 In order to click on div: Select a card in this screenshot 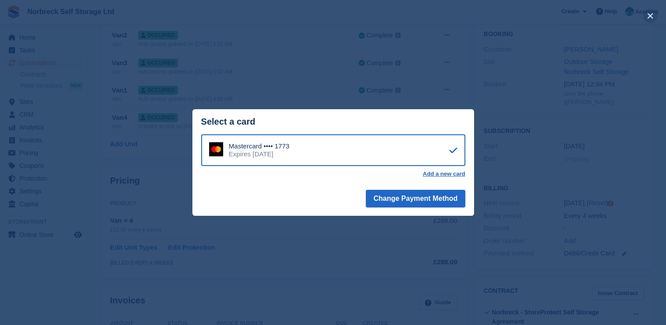, I will do `click(333, 121)`.